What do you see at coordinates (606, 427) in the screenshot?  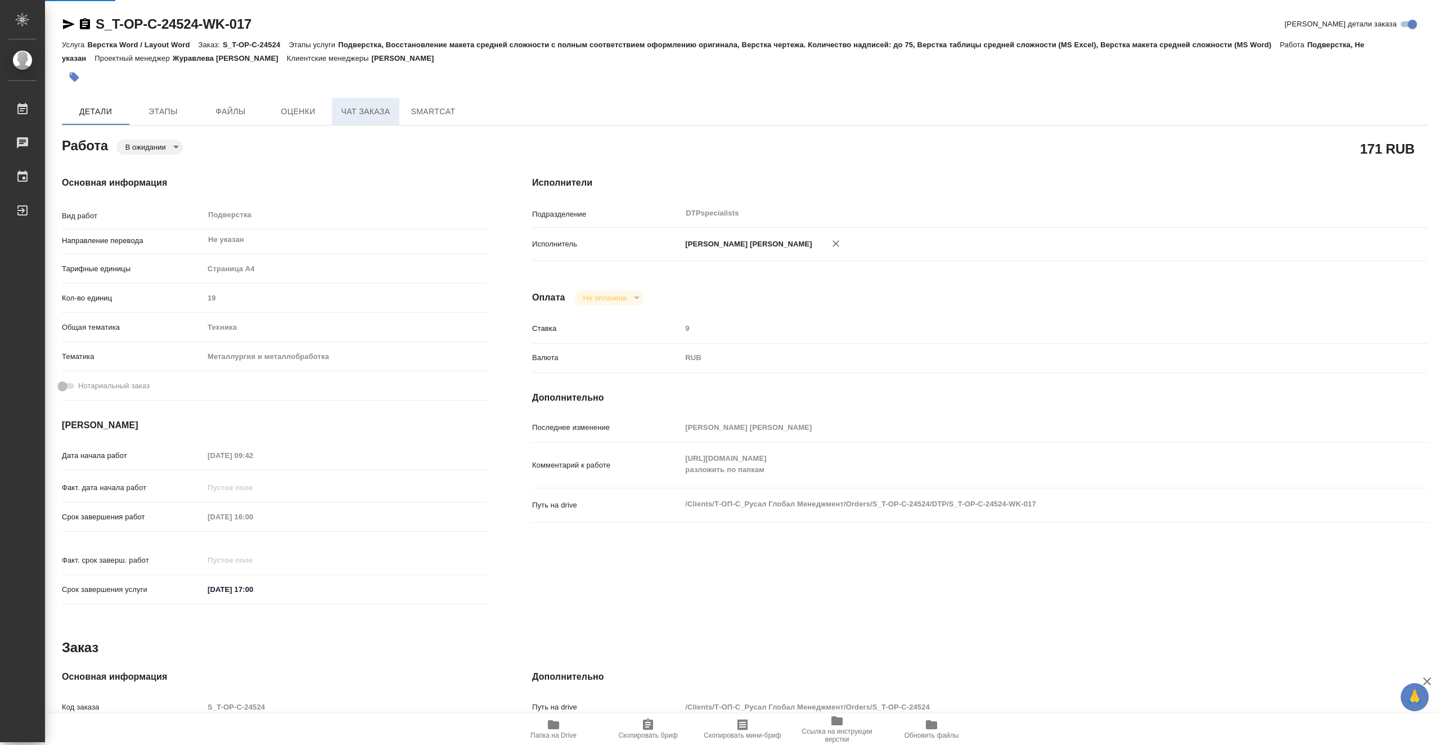 I see `p: Последнее изменение` at bounding box center [606, 427].